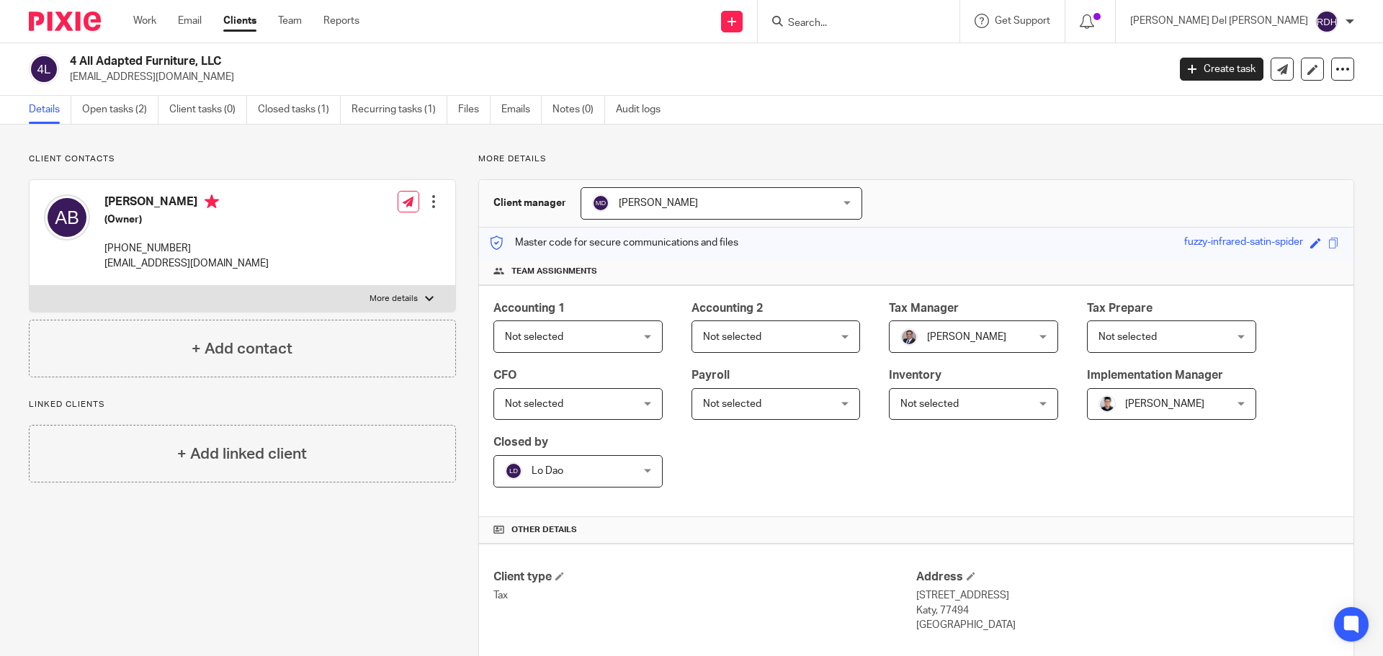  Describe the element at coordinates (399, 109) in the screenshot. I see `a: Recurring tasks (1)` at that location.